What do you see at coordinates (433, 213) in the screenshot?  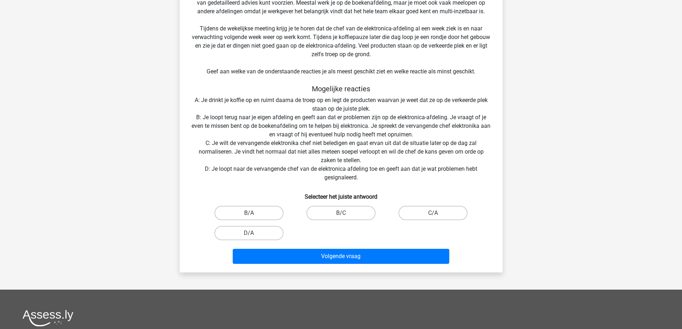 I see `label: C/A` at bounding box center [433, 213].